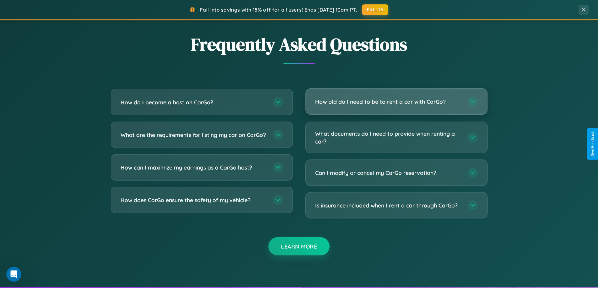 This screenshot has width=598, height=288. What do you see at coordinates (194, 167) in the screenshot?
I see `h3: How can I maximize my earnings as a CarGo host?` at bounding box center [194, 167].